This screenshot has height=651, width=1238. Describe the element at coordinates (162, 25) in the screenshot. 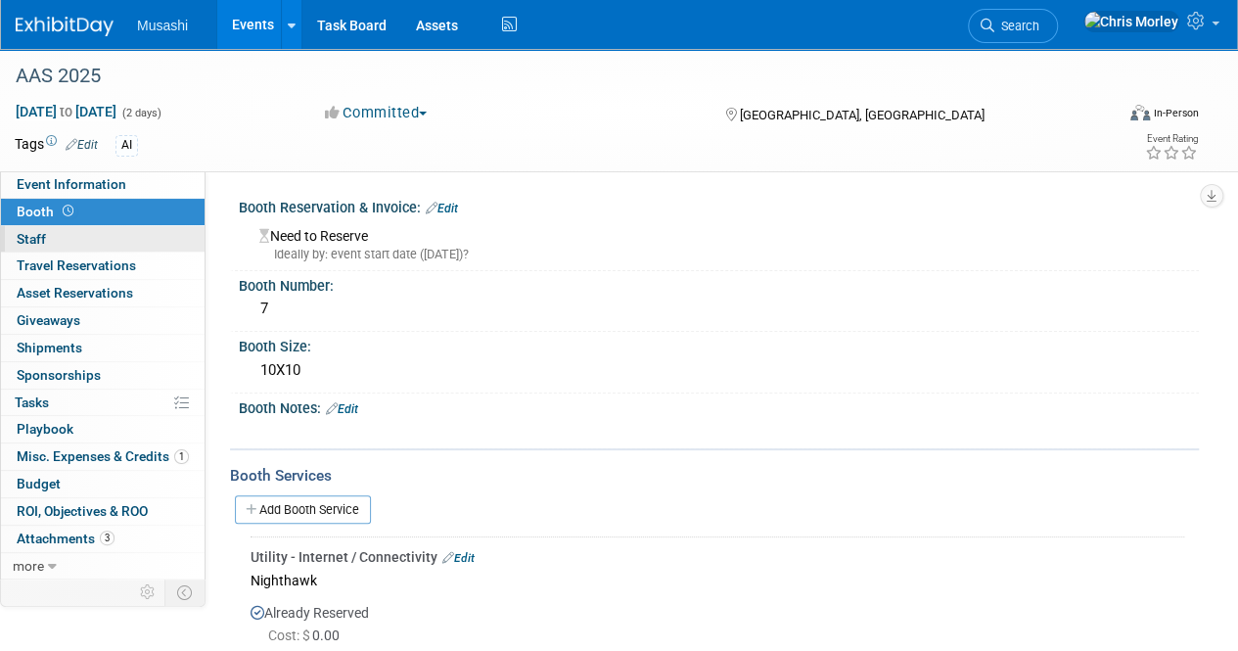

I see `span: Musashi` at that location.